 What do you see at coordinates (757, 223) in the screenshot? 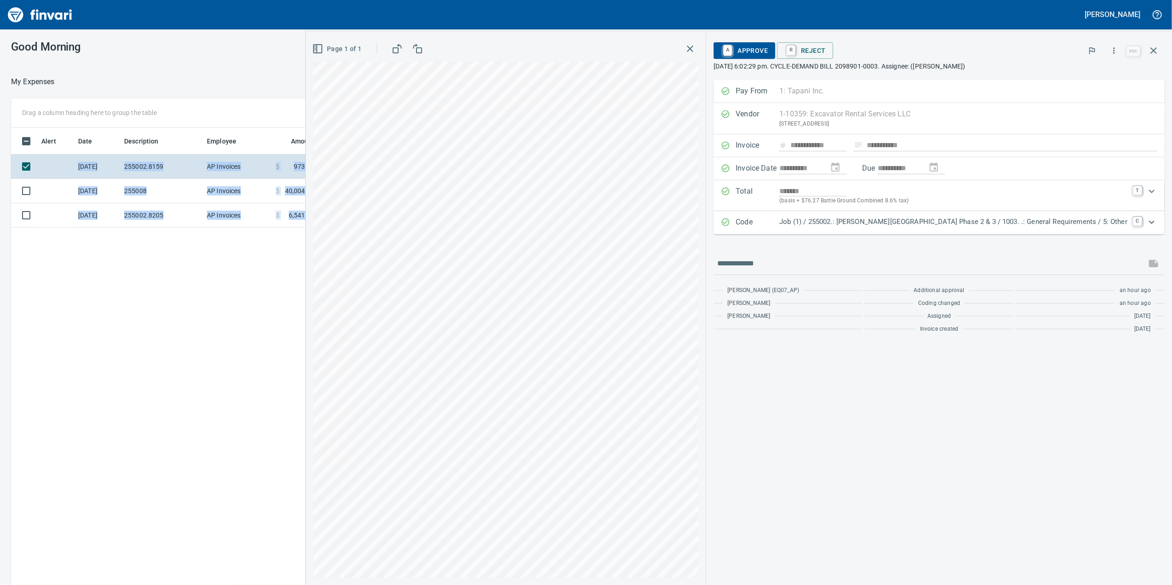
I see `p: Code` at bounding box center [757, 223].